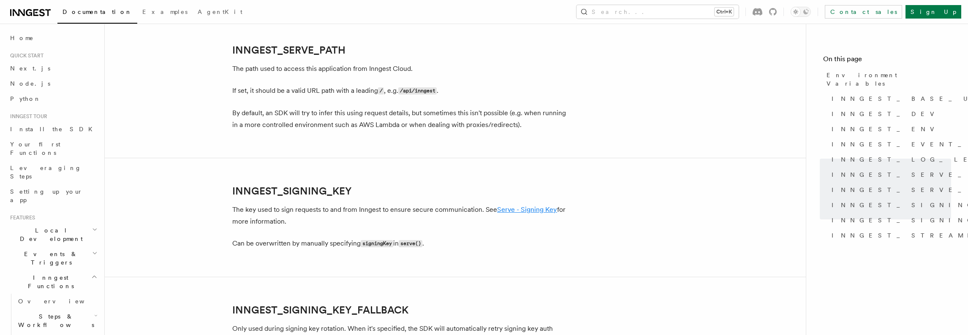 The height and width of the screenshot is (335, 968). I want to click on button: Toggle dark mode, so click(801, 12).